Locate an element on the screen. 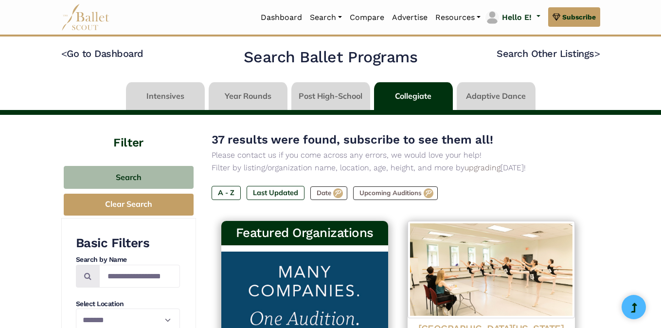 The width and height of the screenshot is (661, 328). label: Date is located at coordinates (329, 193).